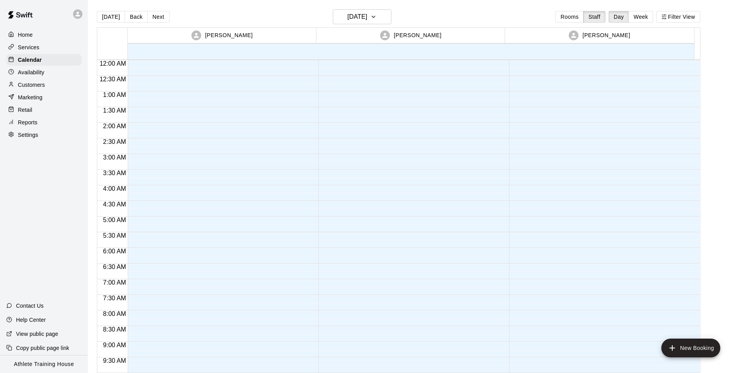 The width and height of the screenshot is (741, 373). Describe the element at coordinates (43, 348) in the screenshot. I see `p: Copy public page link` at that location.